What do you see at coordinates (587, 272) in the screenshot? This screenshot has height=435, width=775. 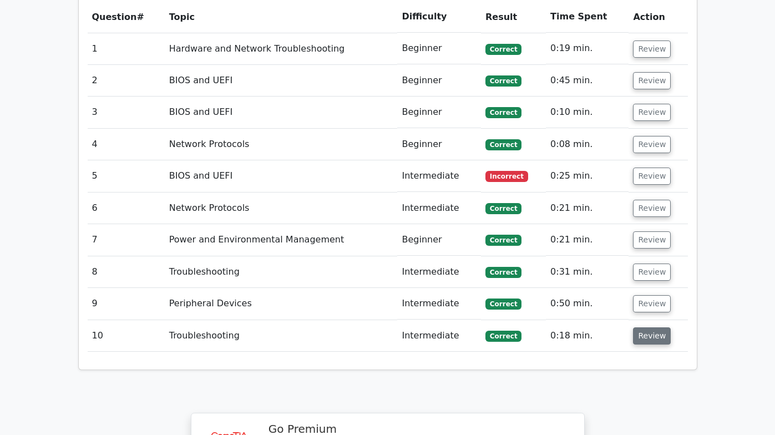 I see `td: 0:31 min.` at bounding box center [587, 272].